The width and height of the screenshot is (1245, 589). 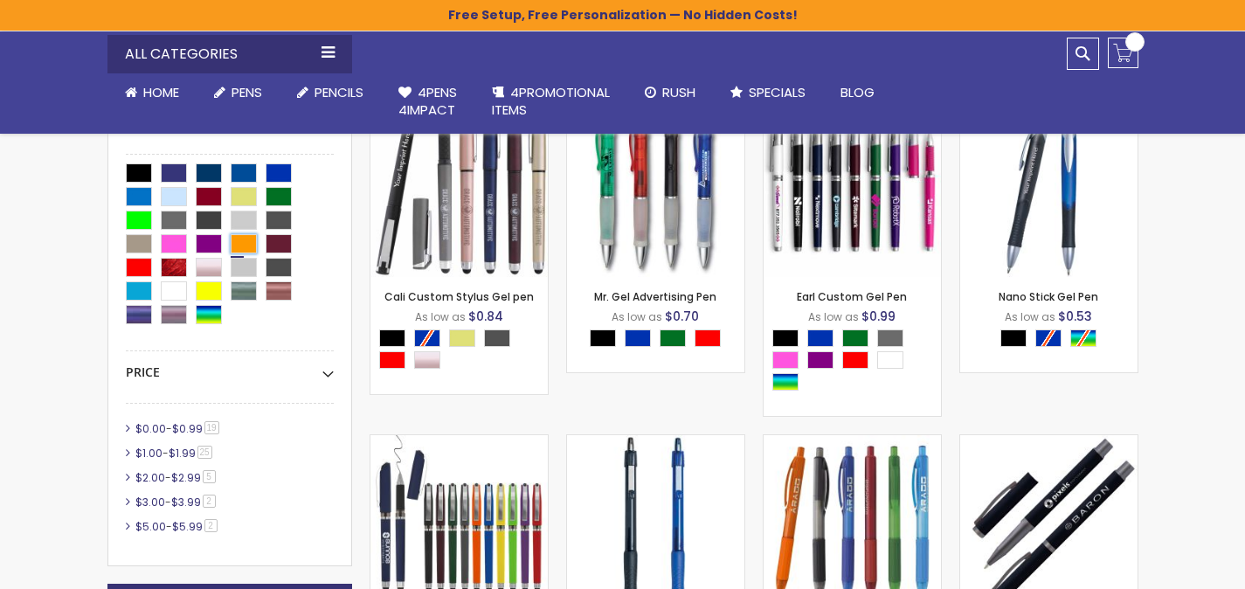 What do you see at coordinates (777, 92) in the screenshot?
I see `span: Specials` at bounding box center [777, 92].